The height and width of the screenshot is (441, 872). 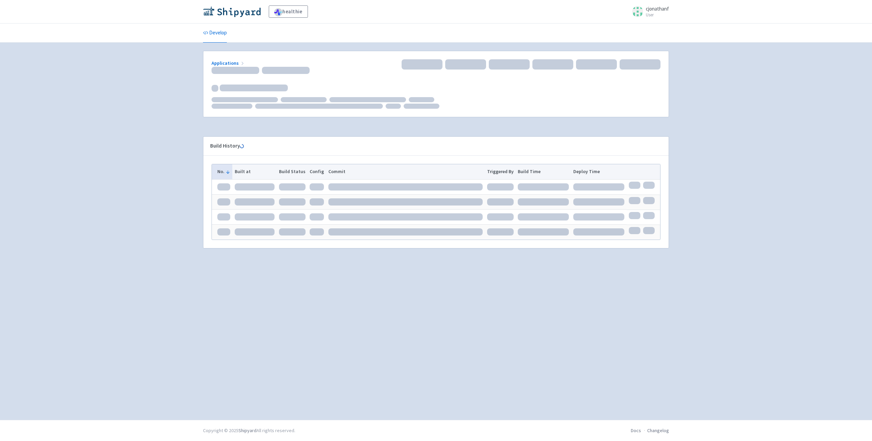 What do you see at coordinates (317, 172) in the screenshot?
I see `th: Config` at bounding box center [317, 172].